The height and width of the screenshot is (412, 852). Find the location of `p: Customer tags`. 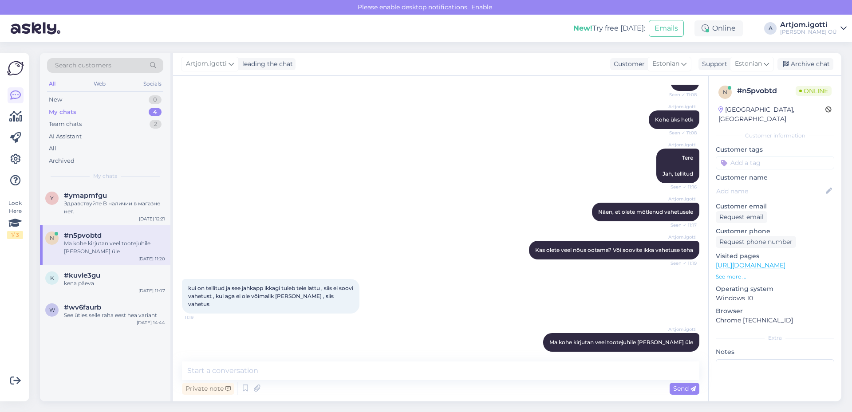

p: Customer tags is located at coordinates (775, 150).